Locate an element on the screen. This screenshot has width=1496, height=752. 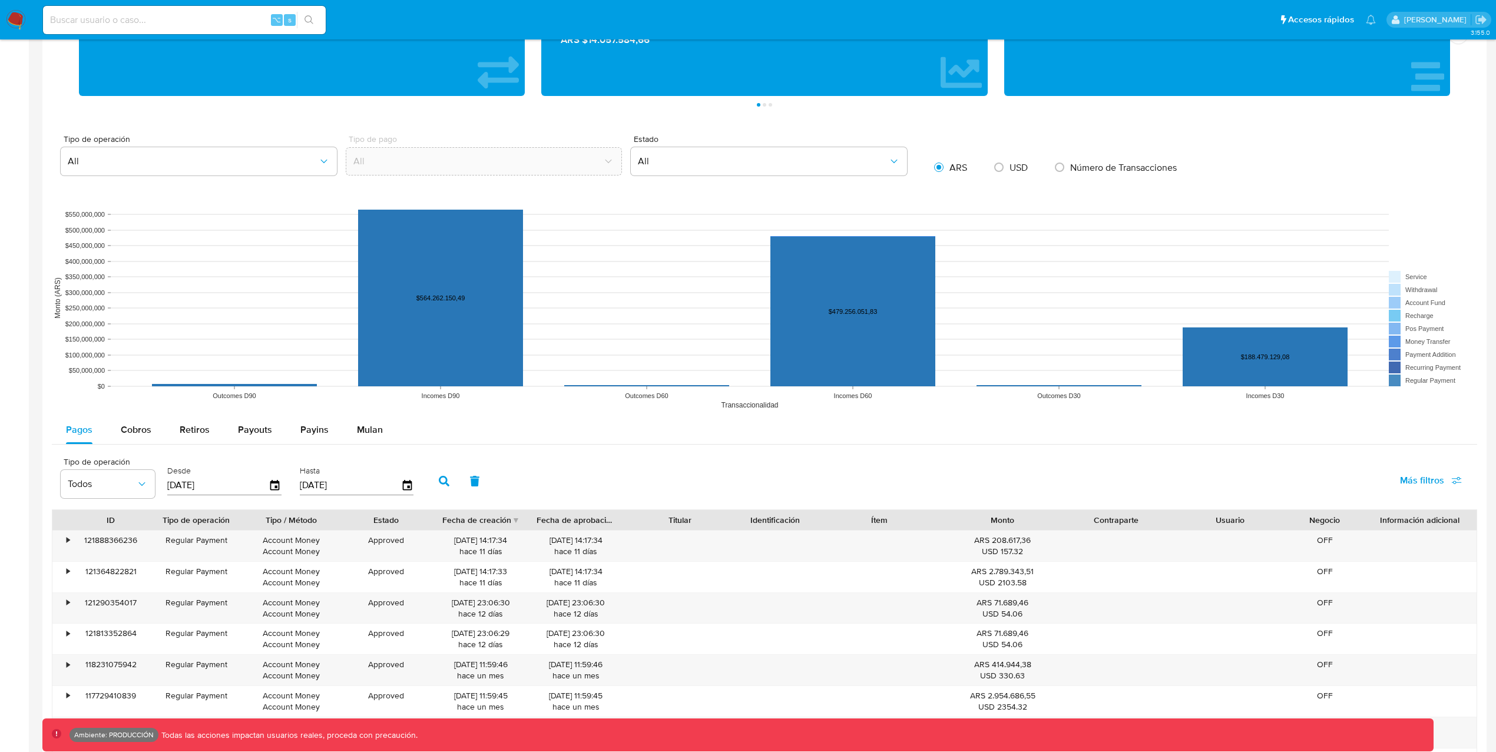
p: Todas las acciones impactan usuarios reales, proceda con precaución. is located at coordinates (288, 735).